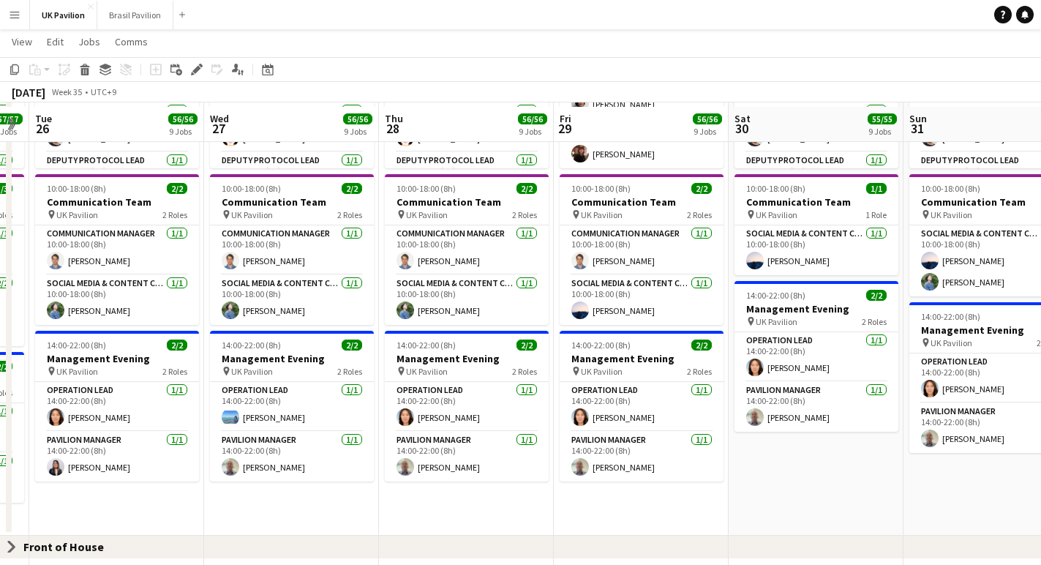 The width and height of the screenshot is (1041, 565). I want to click on span: Thu, so click(394, 119).